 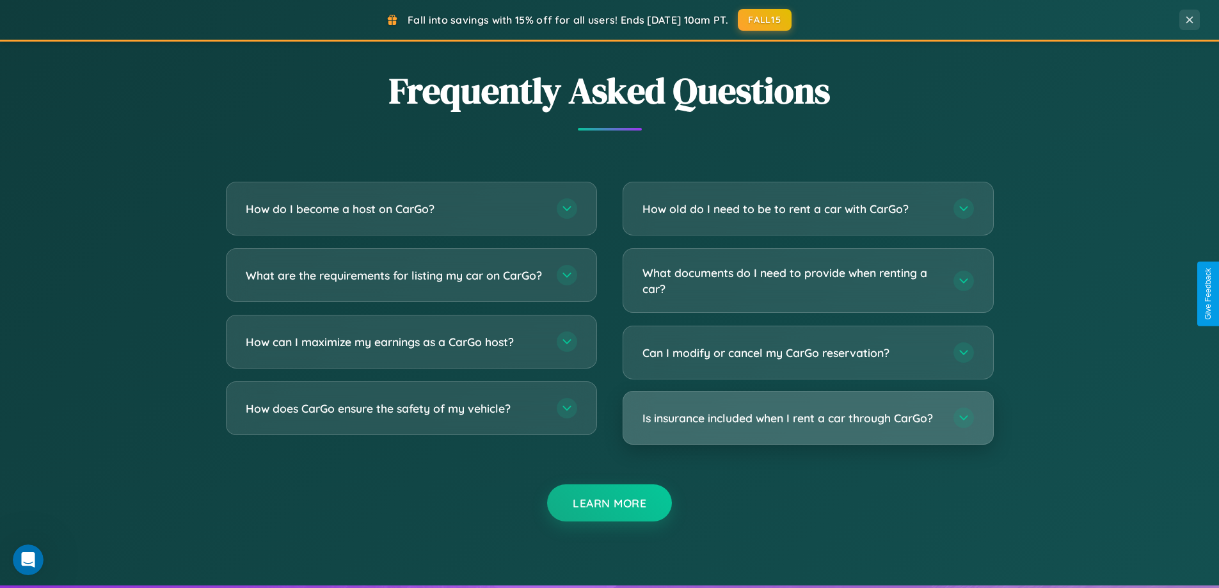 What do you see at coordinates (610, 90) in the screenshot?
I see `h2: Frequently Asked Questions` at bounding box center [610, 90].